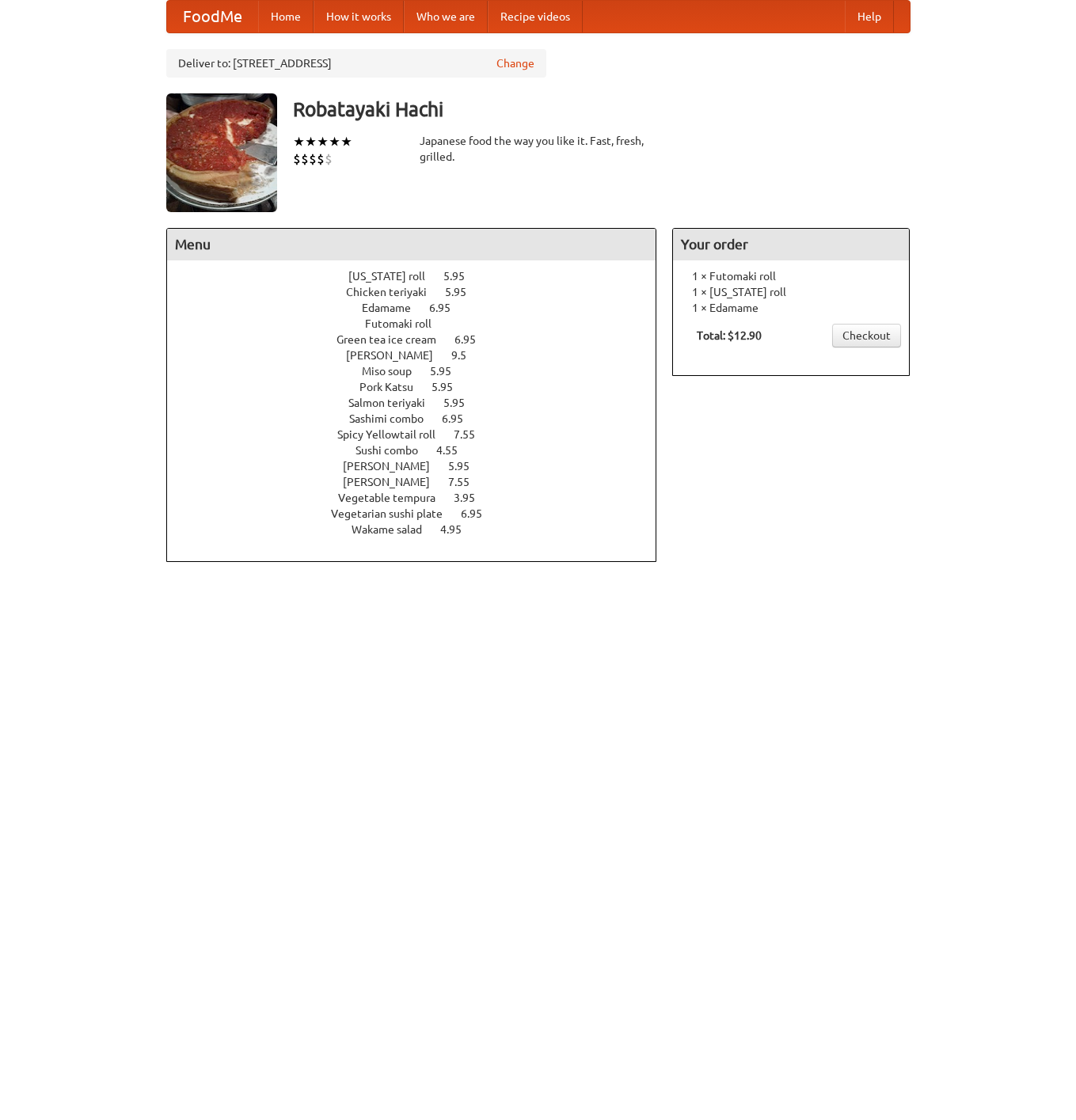  Describe the element at coordinates (420, 419) in the screenshot. I see `a: Sashimi combo 6.95` at that location.